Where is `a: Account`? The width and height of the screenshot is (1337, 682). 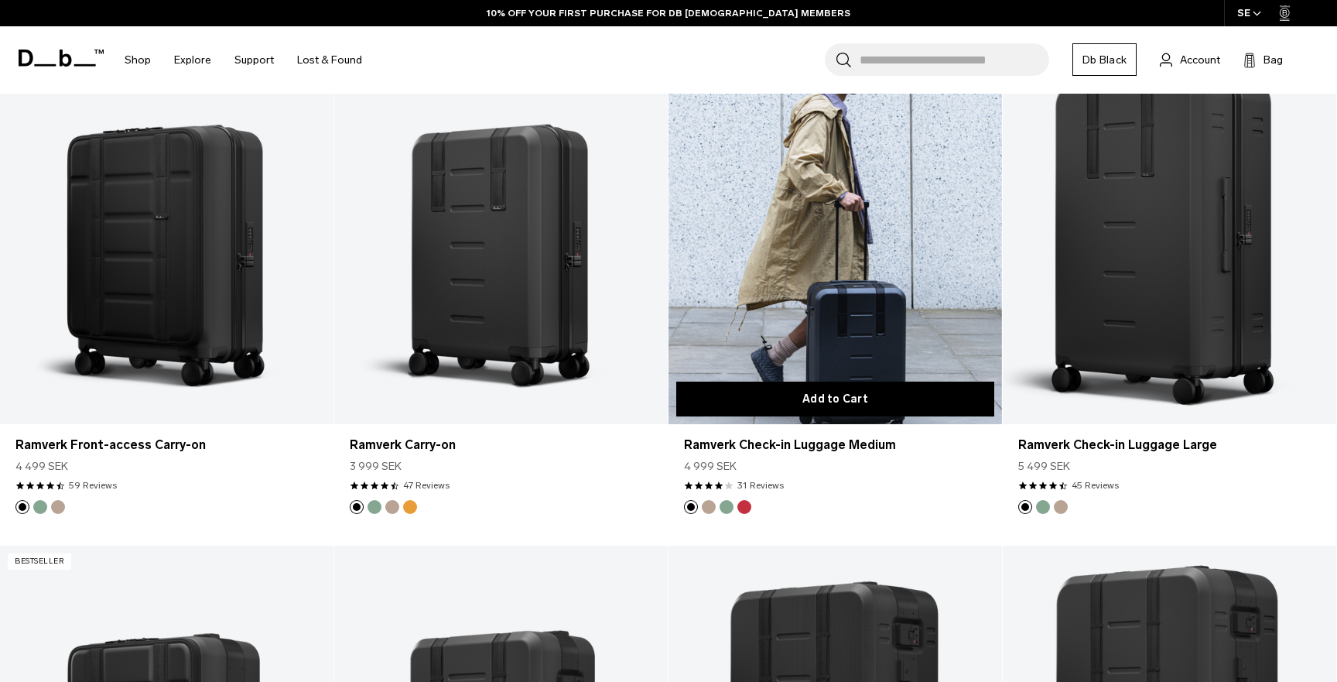
a: Account is located at coordinates (1190, 60).